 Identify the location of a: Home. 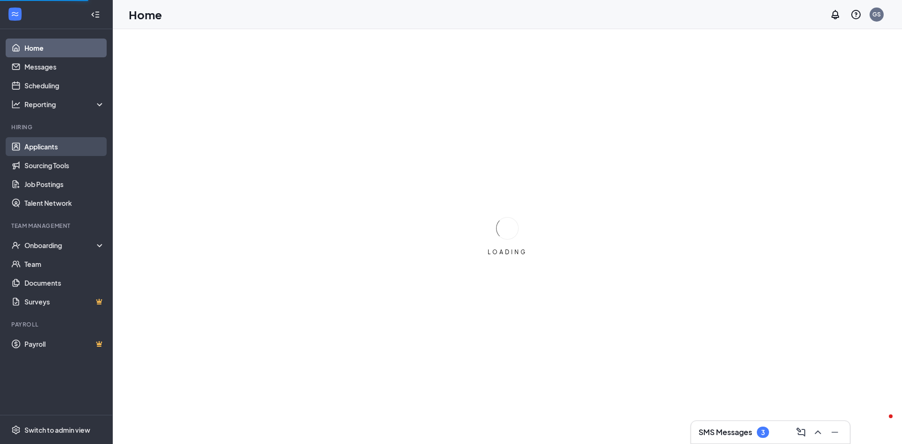
(64, 48).